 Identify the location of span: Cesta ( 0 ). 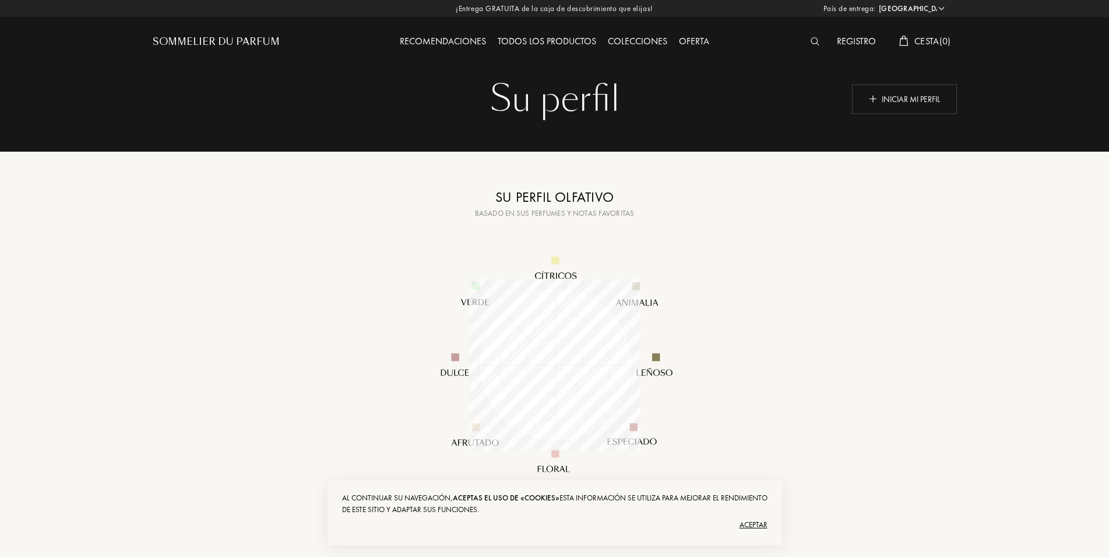
(933, 41).